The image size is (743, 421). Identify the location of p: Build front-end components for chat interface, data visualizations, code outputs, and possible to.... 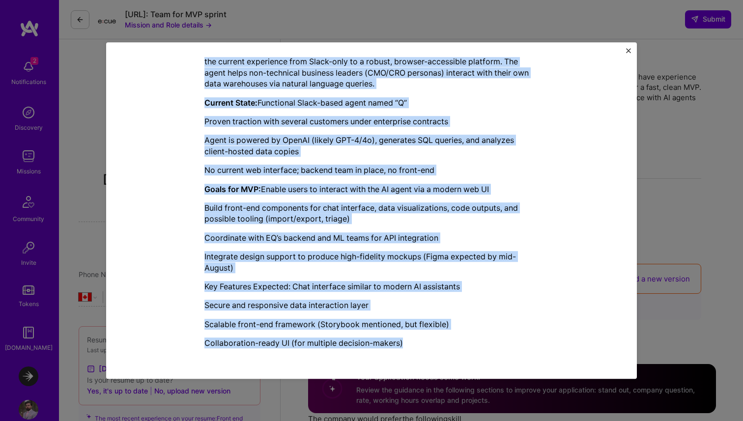
(371, 213).